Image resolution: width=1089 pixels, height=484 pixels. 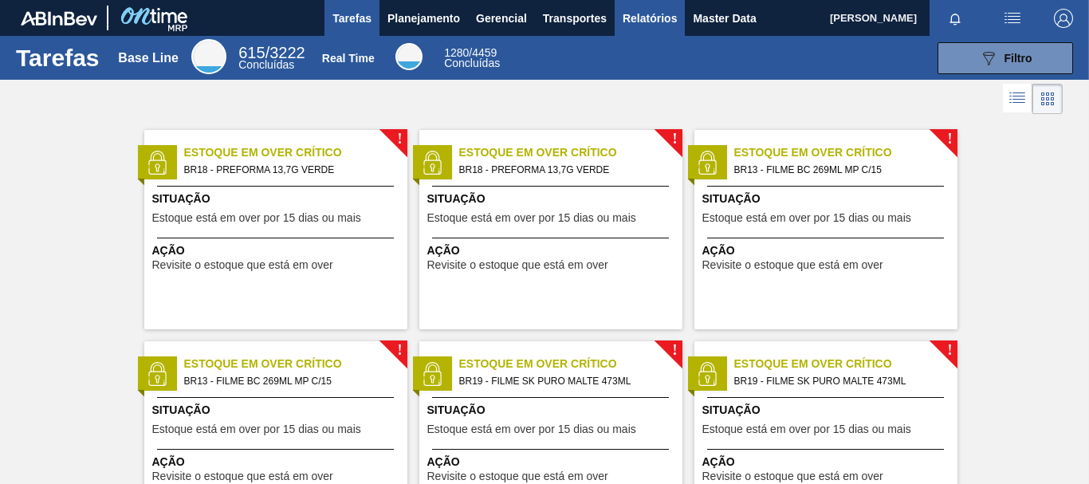 What do you see at coordinates (59, 18) in the screenshot?
I see `img: TNhmsLtSVTkK8tSr43FrP2fwEKptu5GPRR3wAAAABJRU5ErkJggg==` at bounding box center [59, 18].